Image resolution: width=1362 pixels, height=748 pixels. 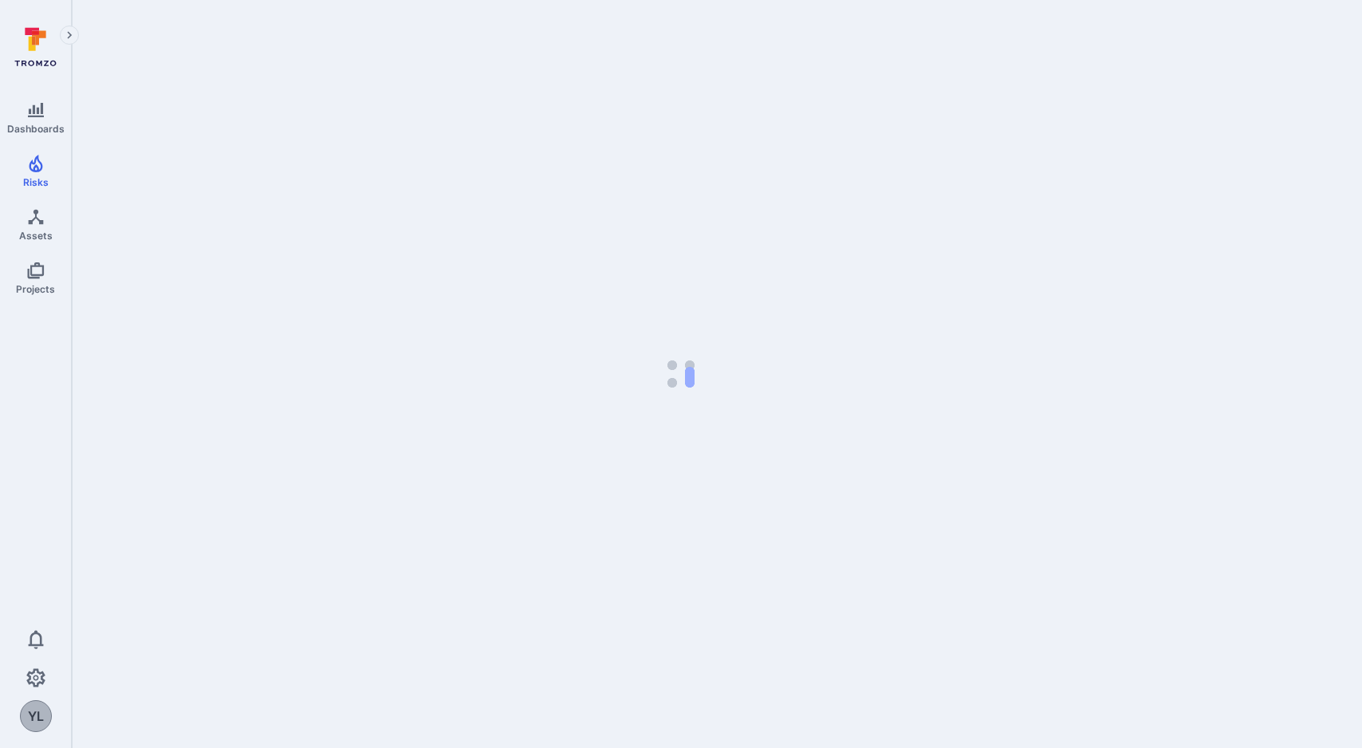 I want to click on span: Projects, so click(x=35, y=289).